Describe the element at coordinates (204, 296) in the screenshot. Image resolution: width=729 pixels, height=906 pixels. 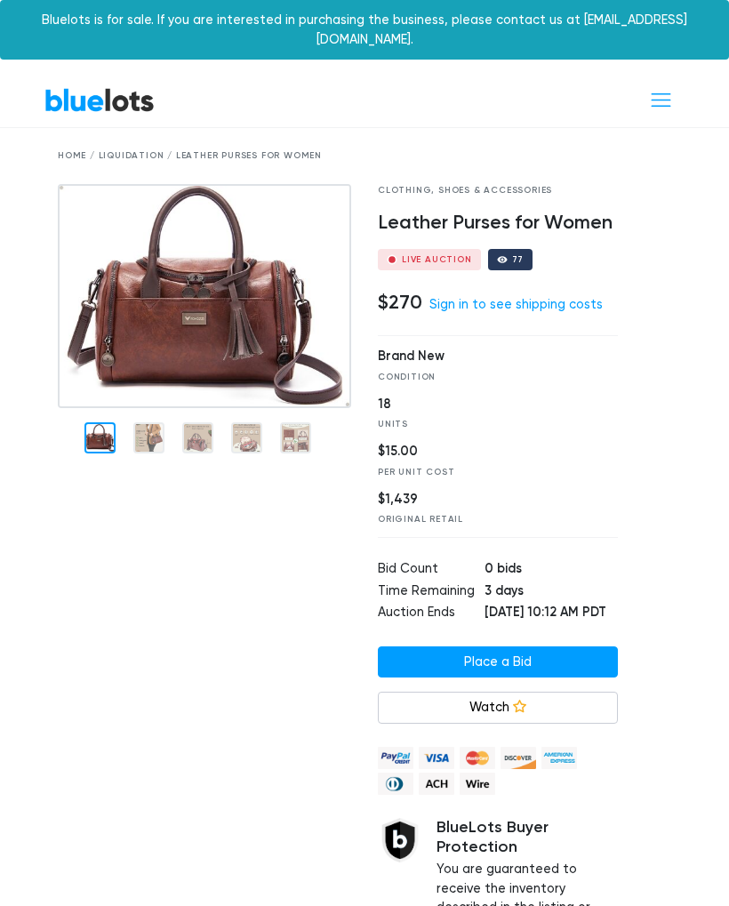
I see `img: fadd92ad-2f33-4946-a318-034589cfbcb8-1743579106.jpg` at that location.